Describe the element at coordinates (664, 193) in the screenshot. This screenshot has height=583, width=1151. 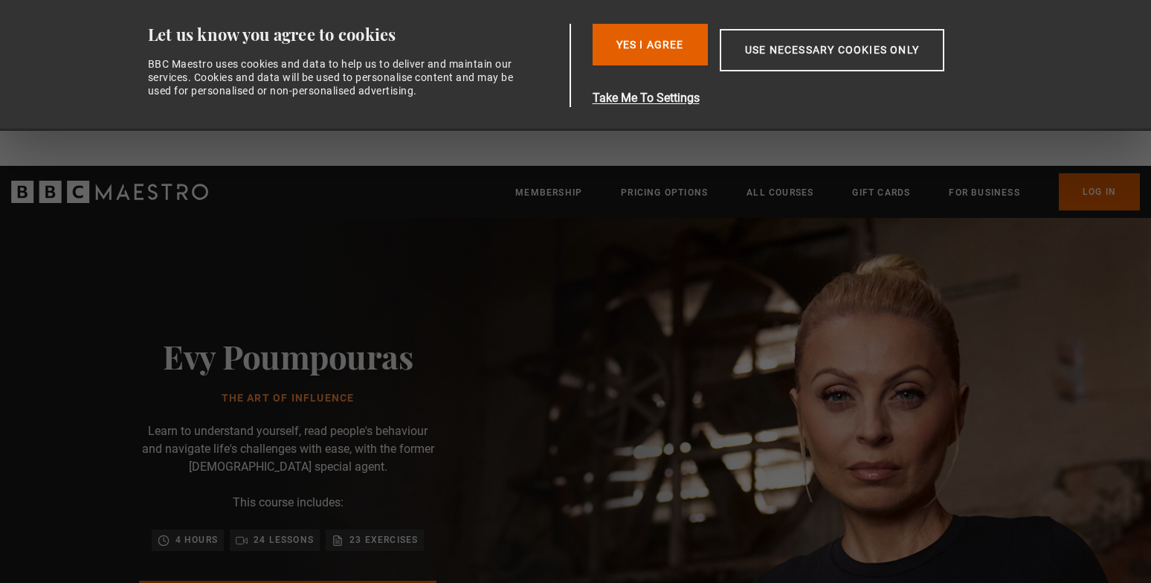
I see `a: Pricing Options` at that location.